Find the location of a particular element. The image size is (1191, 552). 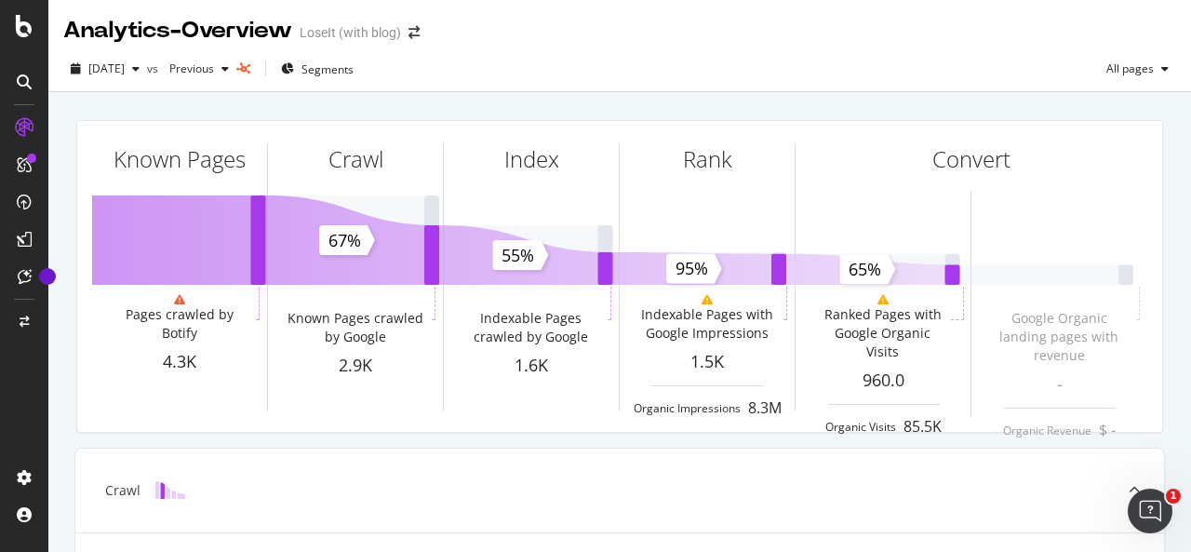

button: Previous is located at coordinates (199, 69).